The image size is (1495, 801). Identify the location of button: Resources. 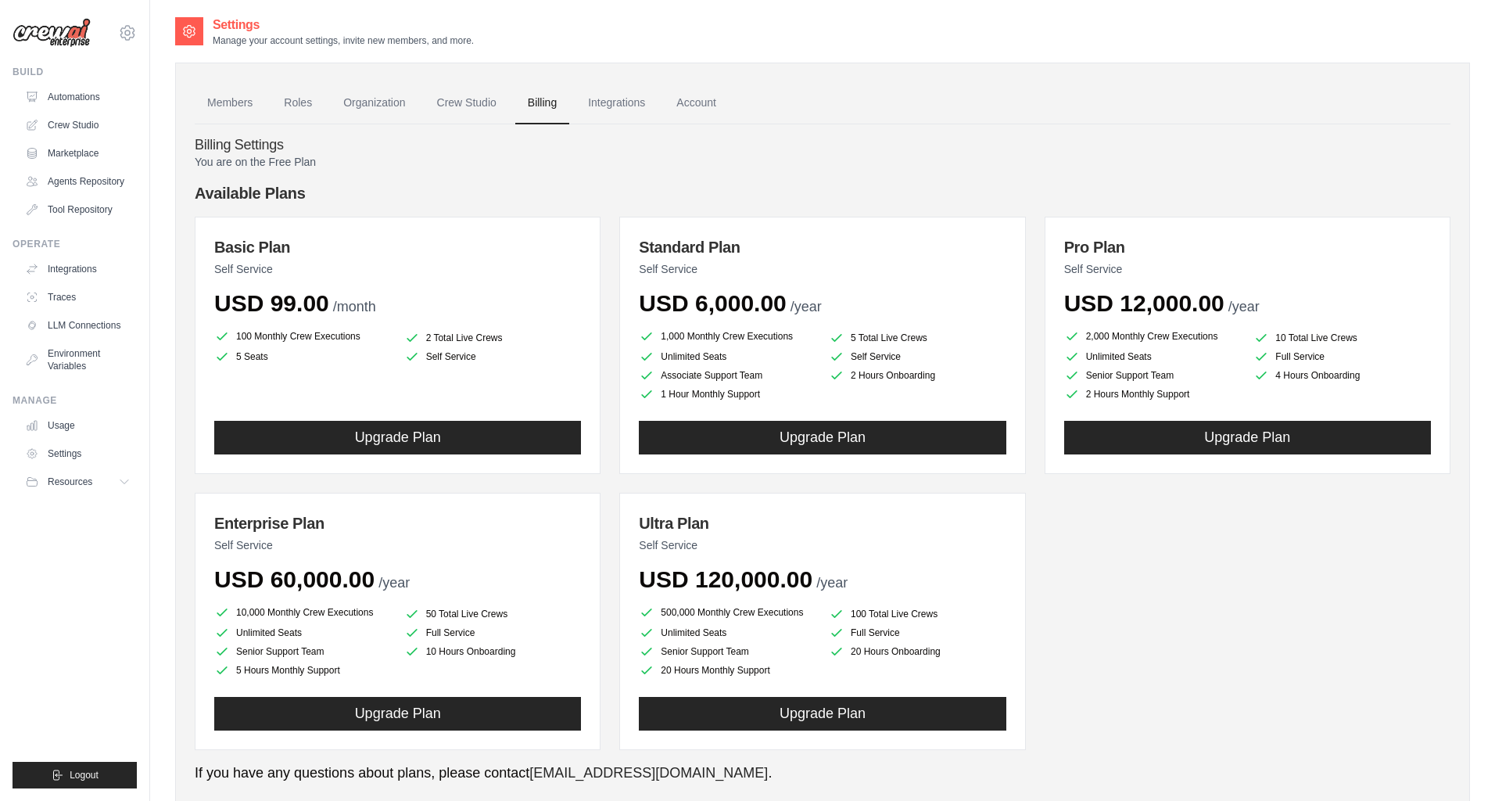
(77, 482).